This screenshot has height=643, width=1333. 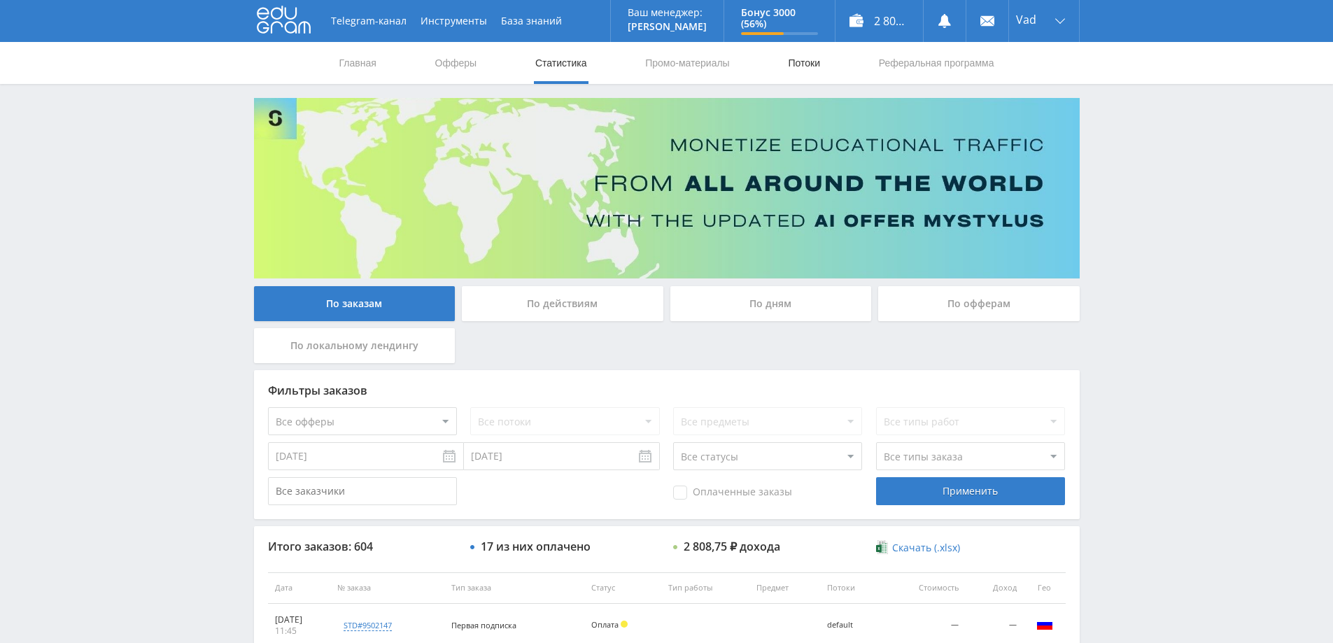 I want to click on a: Главная, so click(x=358, y=63).